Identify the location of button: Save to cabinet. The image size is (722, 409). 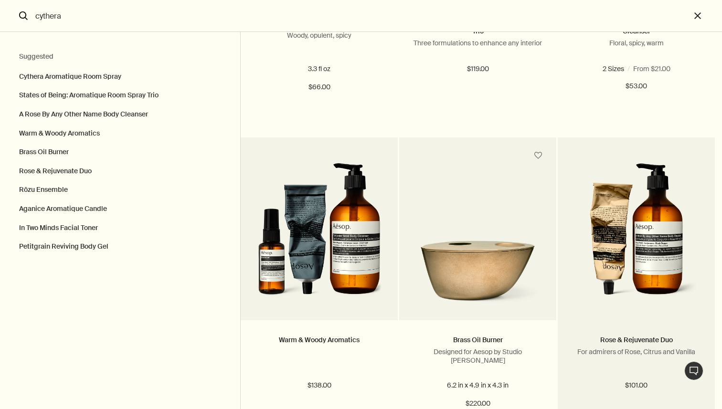
(538, 156).